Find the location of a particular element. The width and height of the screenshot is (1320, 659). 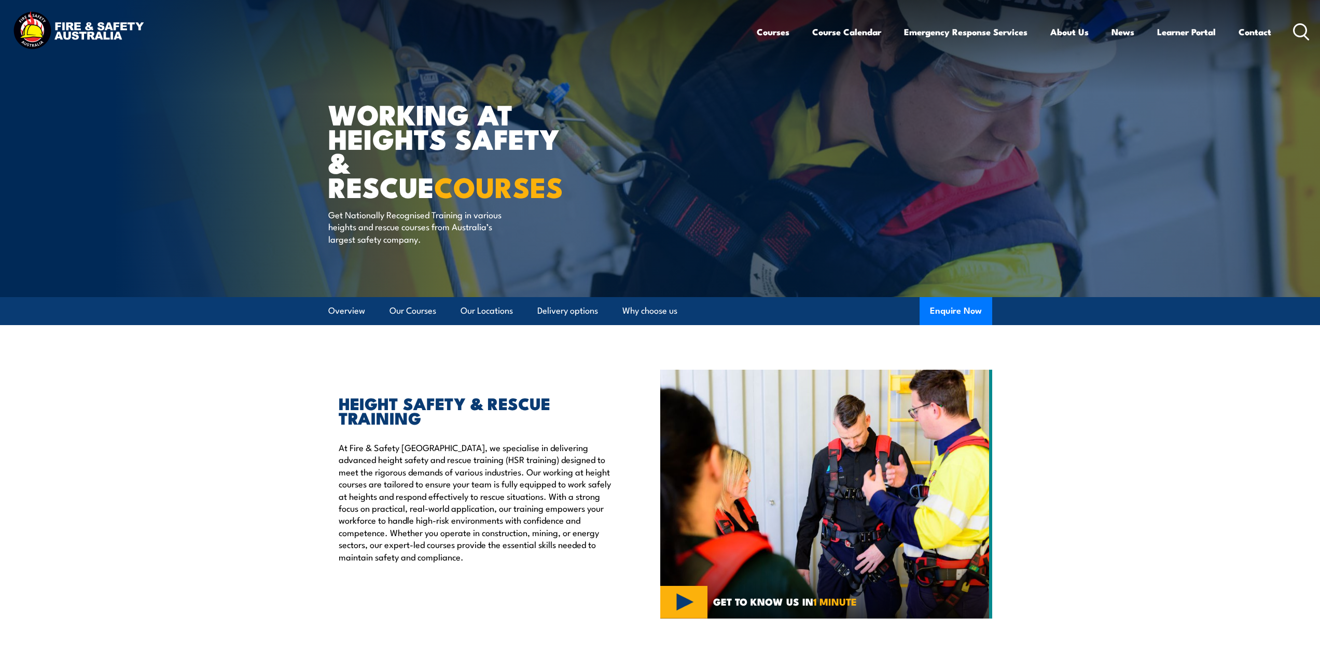

span: GET TO KNOW US IN is located at coordinates (785, 602).